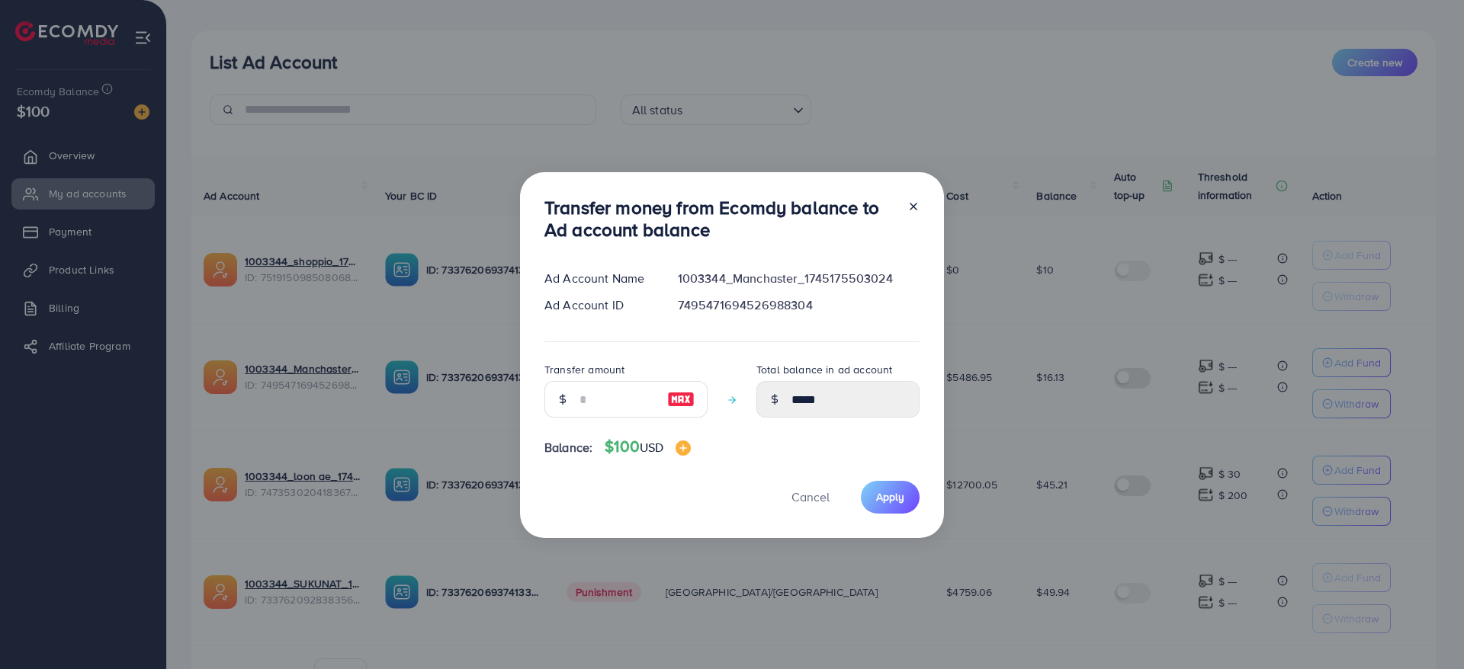 The width and height of the screenshot is (1464, 669). Describe the element at coordinates (720, 219) in the screenshot. I see `h3: Transfer money from Ecomdy balance to Ad account balance` at that location.